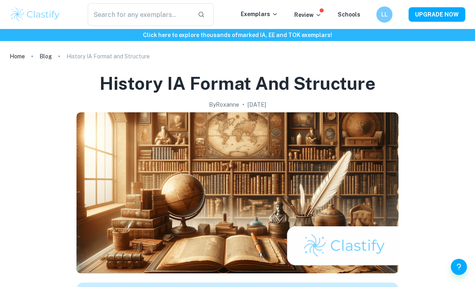 This screenshot has height=287, width=475. Describe the element at coordinates (139, 14) in the screenshot. I see `input: Search for any exemplars...` at that location.